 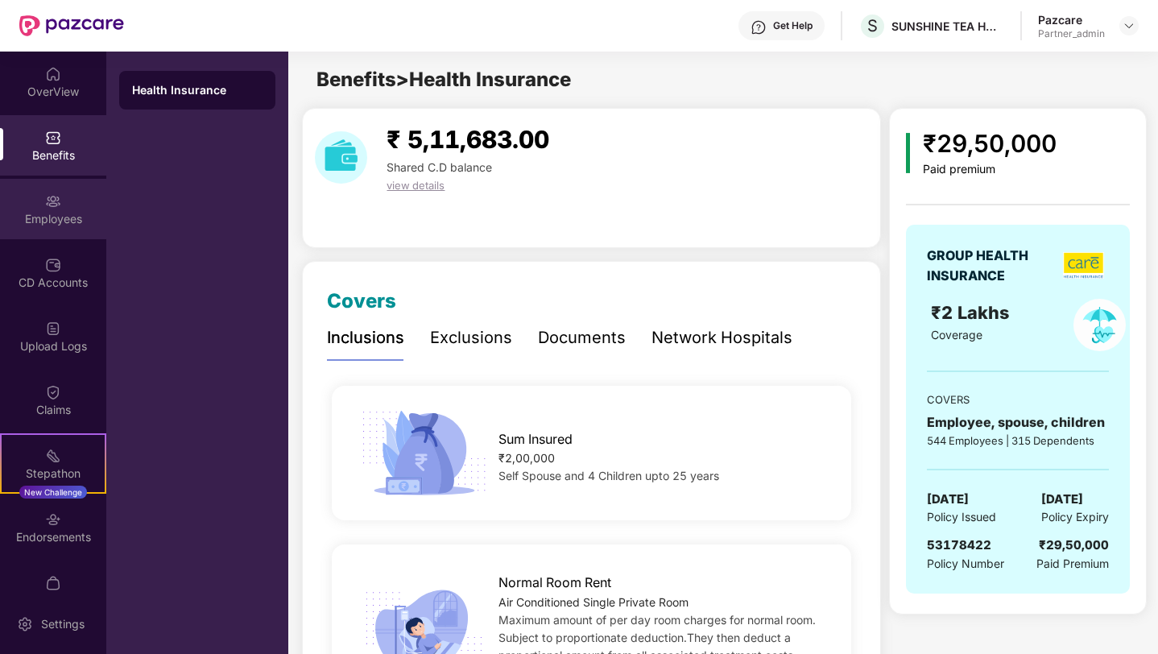 I want to click on div: Stepathon, so click(x=53, y=473).